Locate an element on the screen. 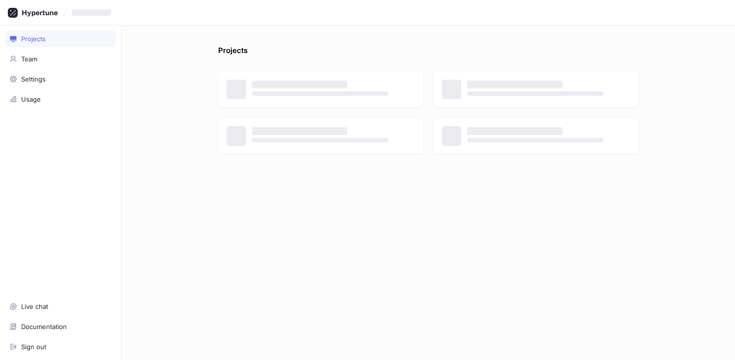 This screenshot has width=735, height=360. a: Team is located at coordinates (60, 59).